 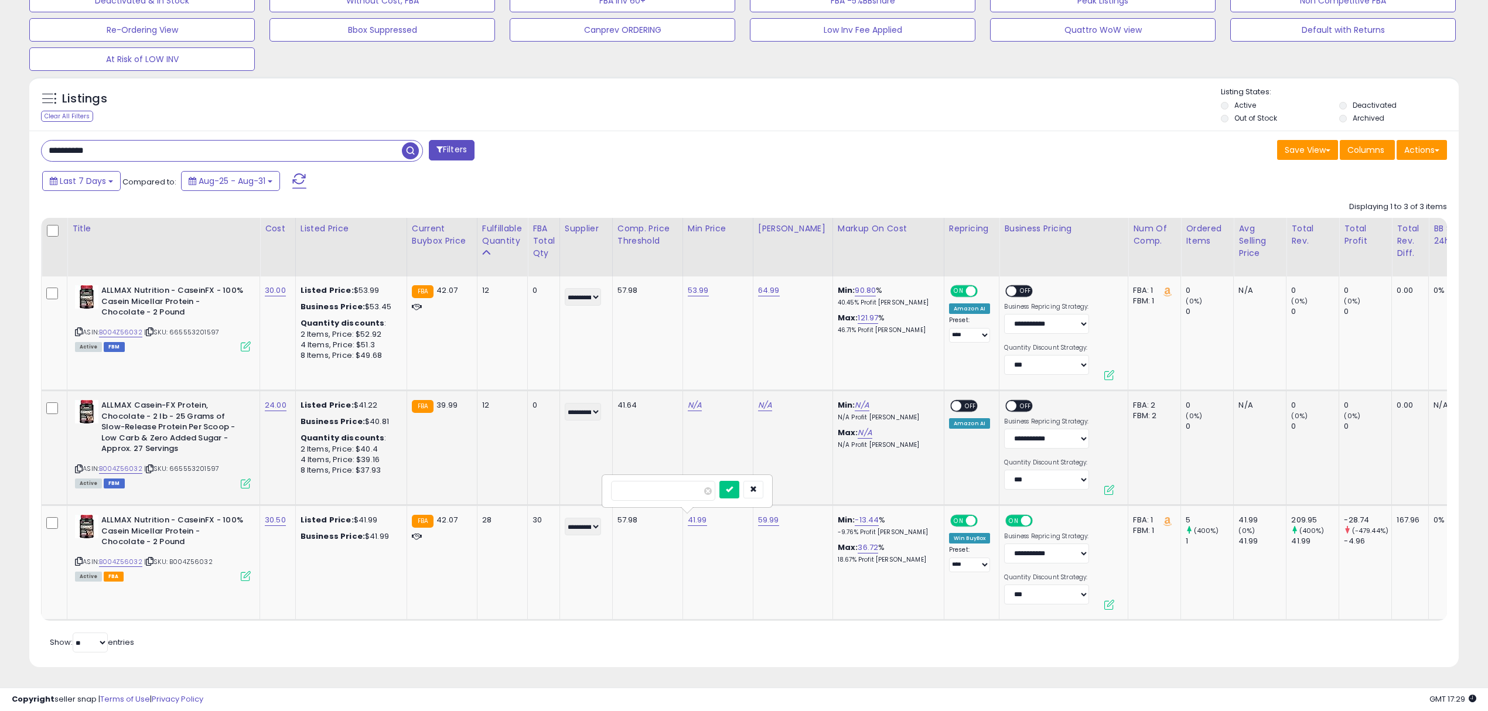 I want to click on label: Archived, so click(x=1368, y=118).